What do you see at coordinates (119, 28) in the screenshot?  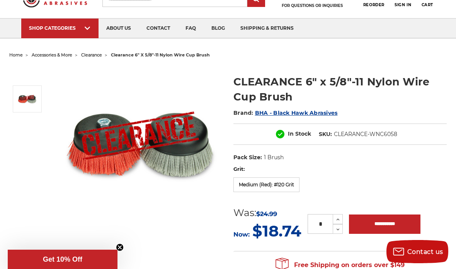 I see `a: about us` at bounding box center [119, 28].